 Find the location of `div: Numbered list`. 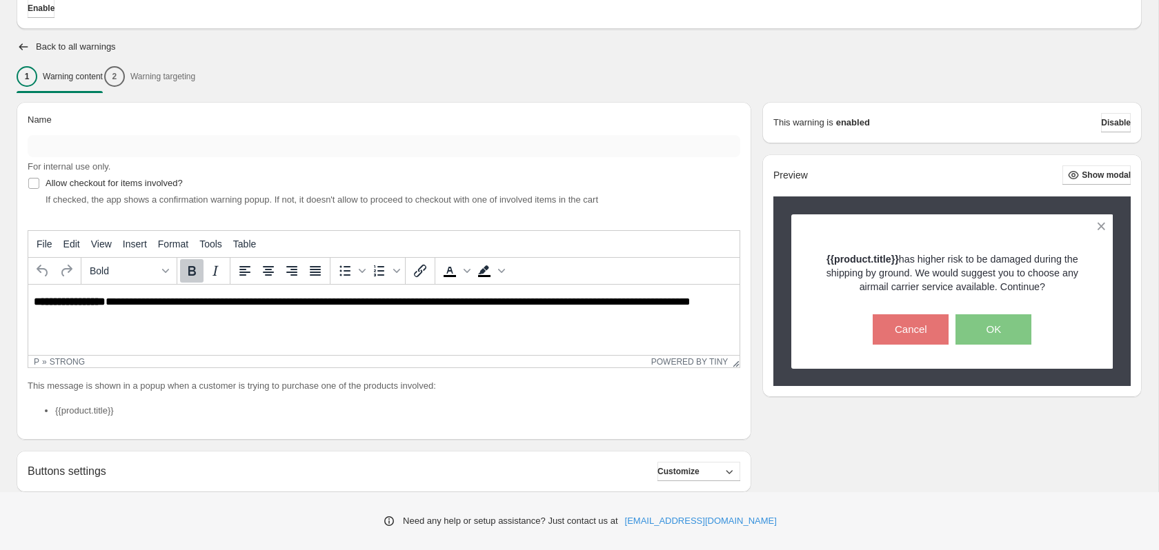

div: Numbered list is located at coordinates (385, 271).